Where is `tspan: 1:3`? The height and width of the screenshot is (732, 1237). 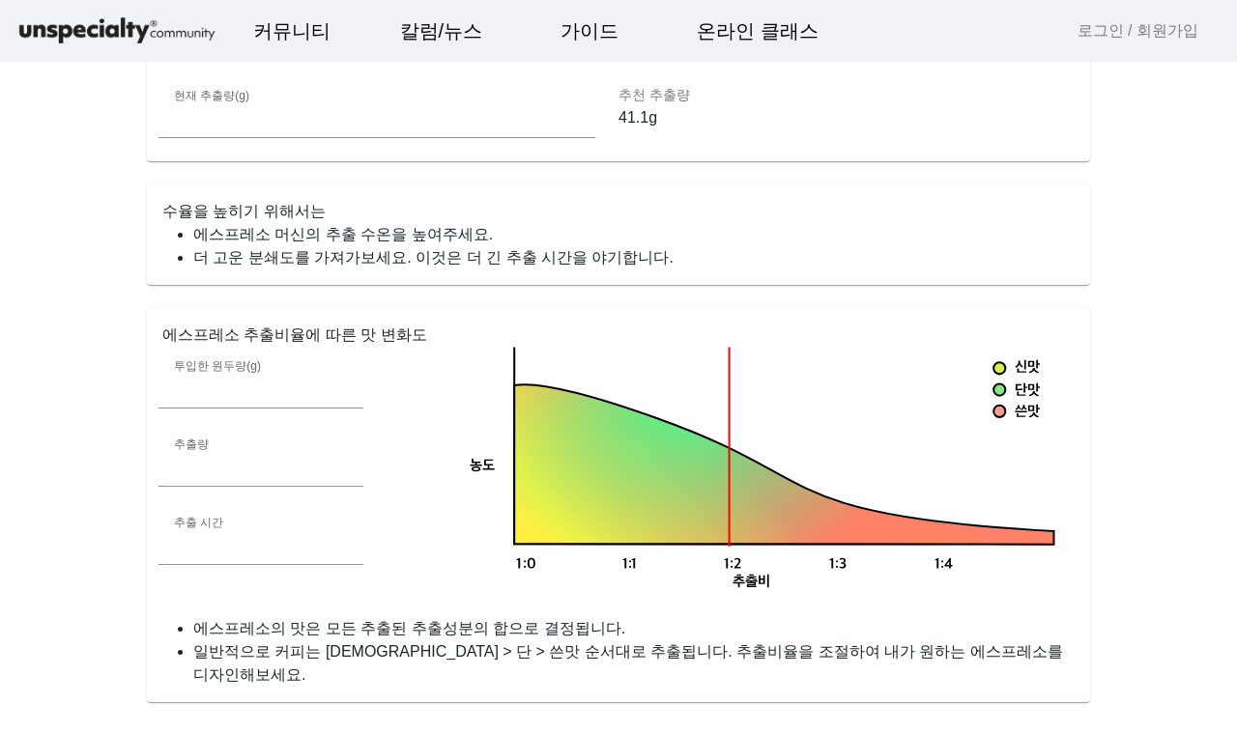
tspan: 1:3 is located at coordinates (838, 564).